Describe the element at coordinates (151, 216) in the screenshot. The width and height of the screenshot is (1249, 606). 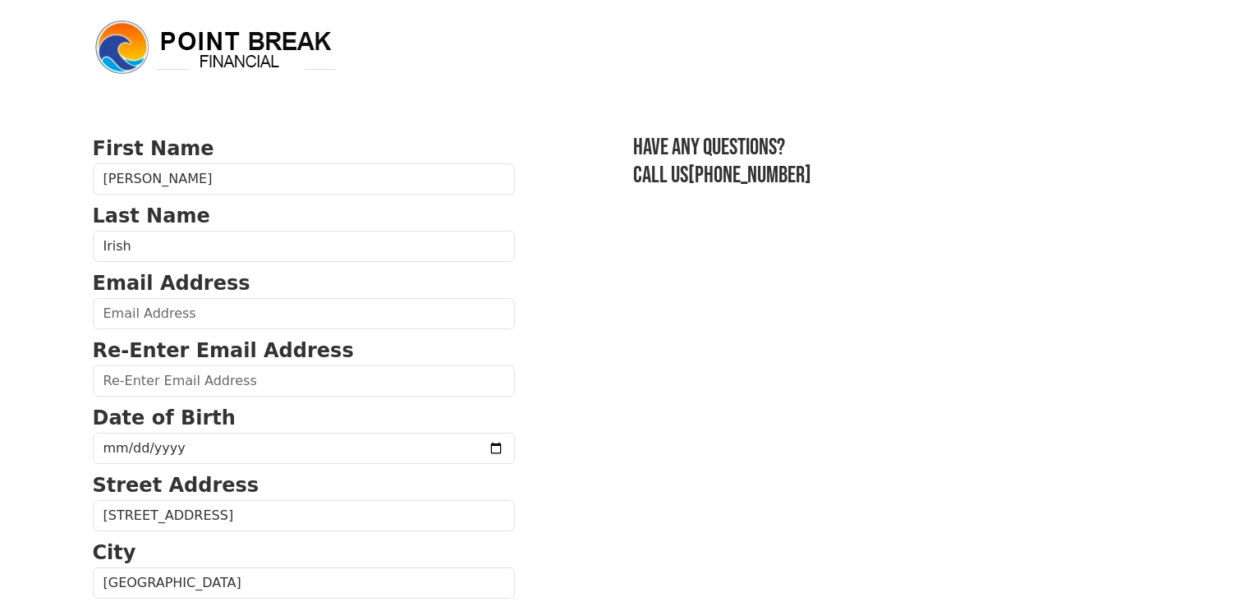
I see `strong: Last Name` at that location.